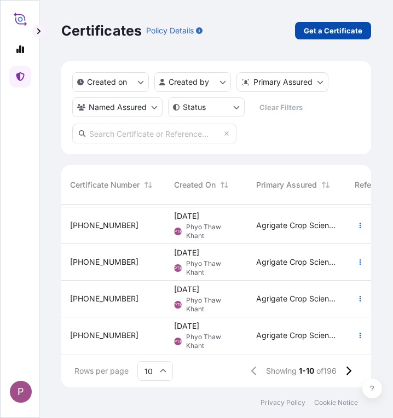  Describe the element at coordinates (206, 107) in the screenshot. I see `button: certificateStatus Filter options` at that location.